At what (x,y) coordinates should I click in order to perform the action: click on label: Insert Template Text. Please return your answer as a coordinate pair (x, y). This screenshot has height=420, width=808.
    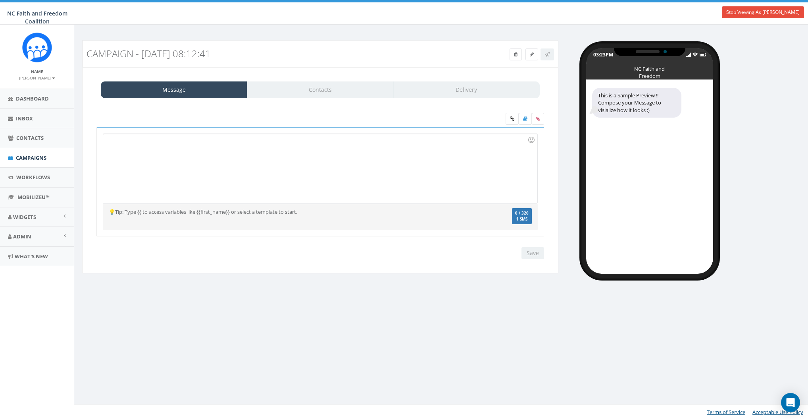
    Looking at the image, I should click on (525, 119).